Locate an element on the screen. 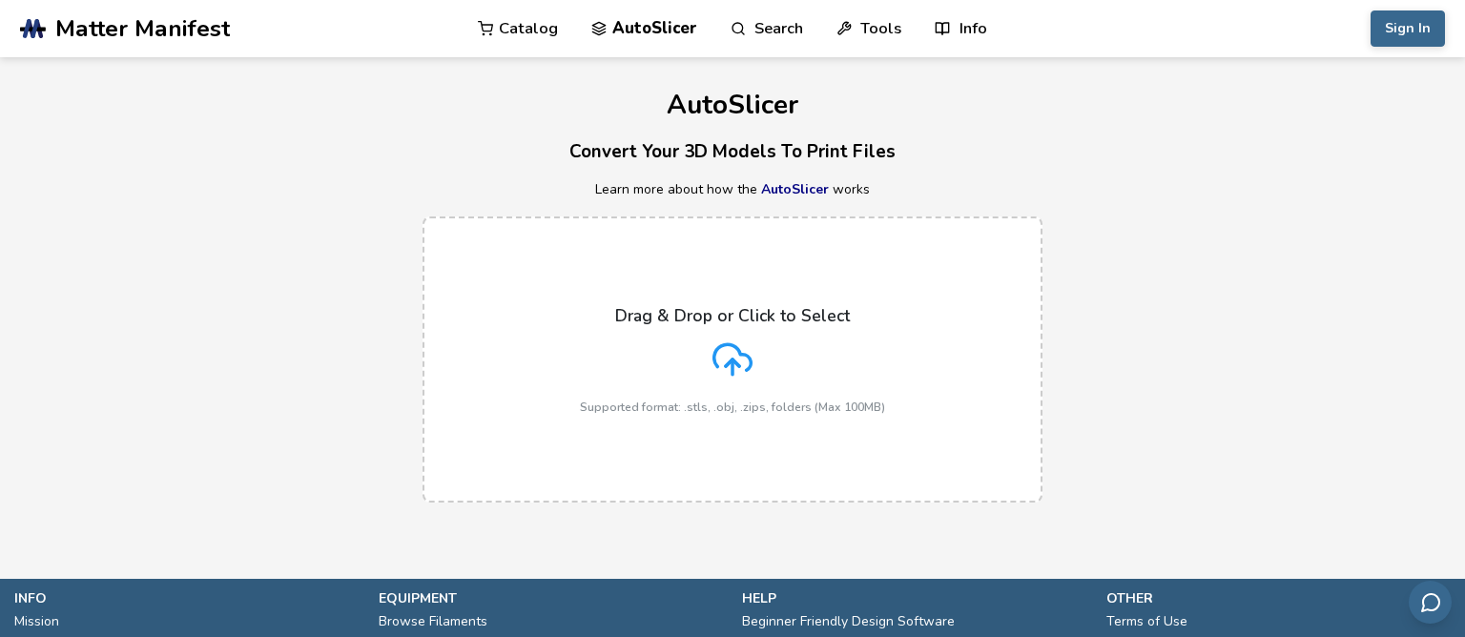  p: other is located at coordinates (1279, 598).